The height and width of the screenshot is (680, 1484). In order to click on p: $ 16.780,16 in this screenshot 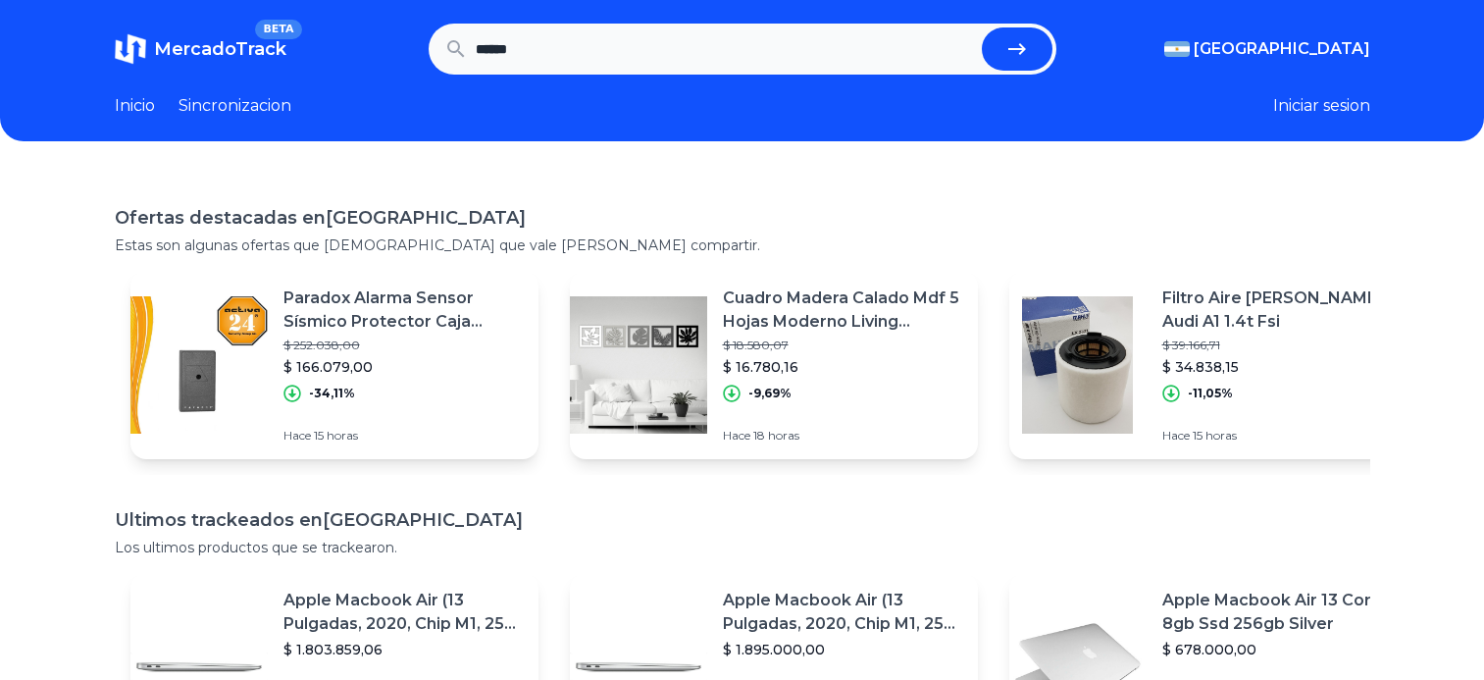, I will do `click(842, 367)`.